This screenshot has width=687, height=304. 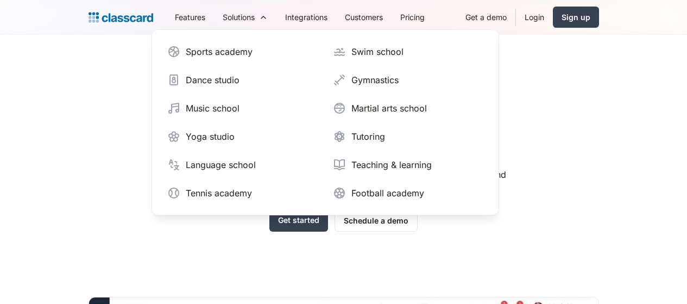 I want to click on div: Gymnastics, so click(x=375, y=80).